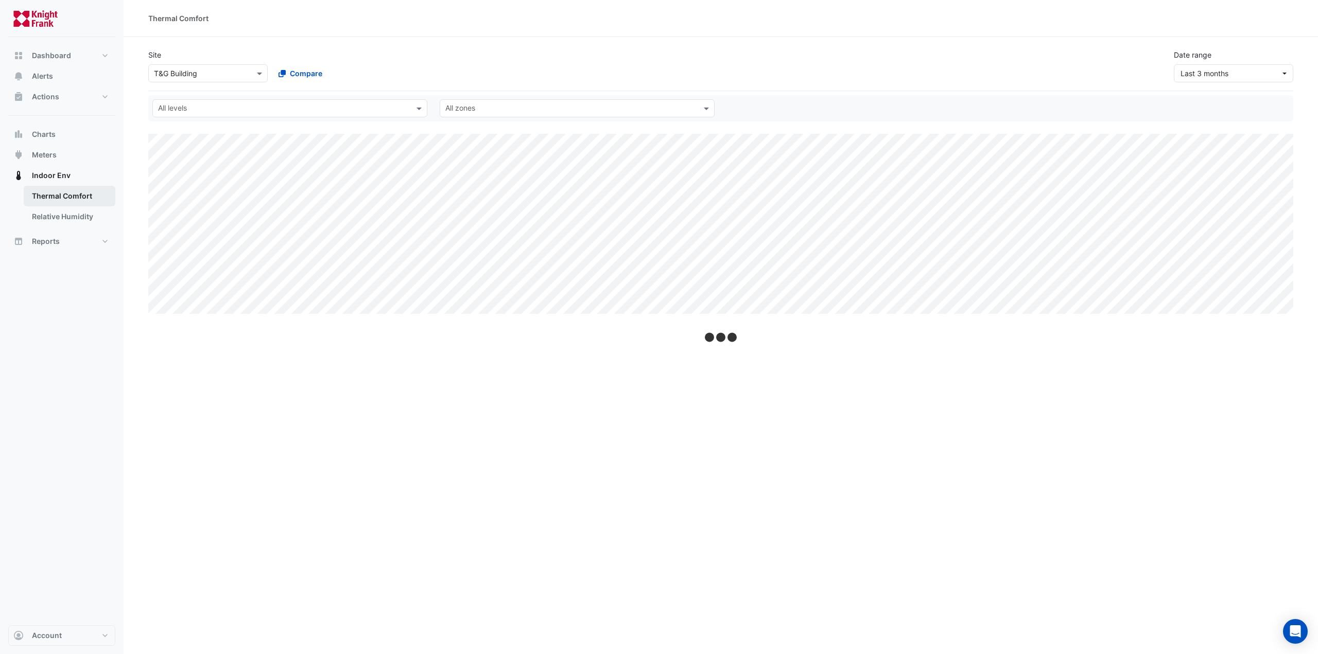 This screenshot has height=654, width=1318. What do you see at coordinates (69, 217) in the screenshot?
I see `a: Relative Humidity` at bounding box center [69, 217].